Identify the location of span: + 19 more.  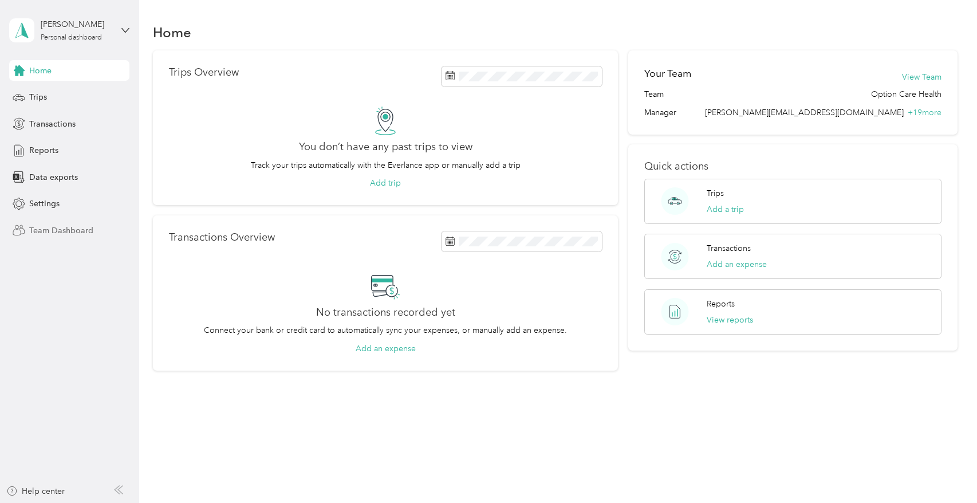
(925, 112).